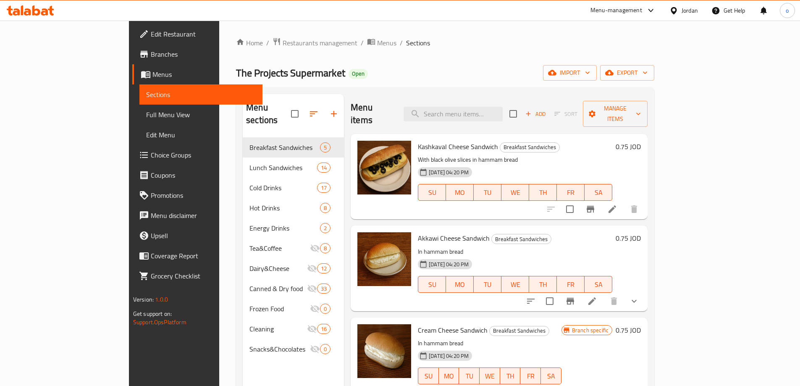 The height and width of the screenshot is (386, 800). What do you see at coordinates (598, 192) in the screenshot?
I see `button: SA` at bounding box center [598, 192].